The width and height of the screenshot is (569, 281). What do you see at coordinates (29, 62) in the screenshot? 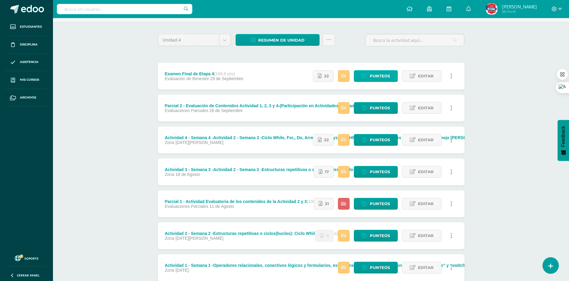
I see `span: Asistencia` at bounding box center [29, 62].